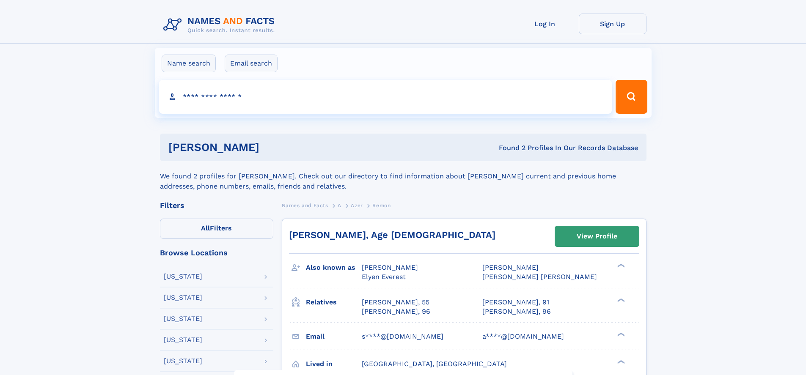 This screenshot has height=375, width=806. Describe the element at coordinates (334, 302) in the screenshot. I see `h3: Relatives` at that location.